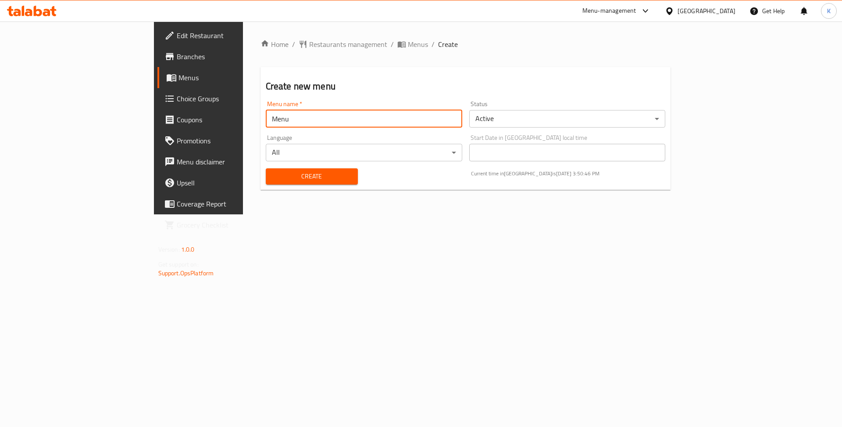 Image resolution: width=842 pixels, height=427 pixels. I want to click on span: Restaurants management, so click(348, 44).